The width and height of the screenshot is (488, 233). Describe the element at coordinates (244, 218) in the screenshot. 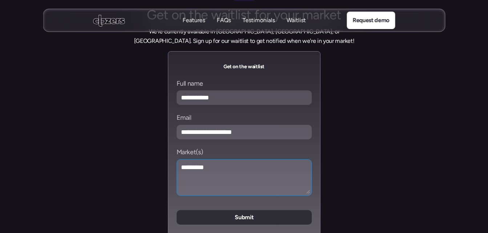

I see `p: Submit` at that location.